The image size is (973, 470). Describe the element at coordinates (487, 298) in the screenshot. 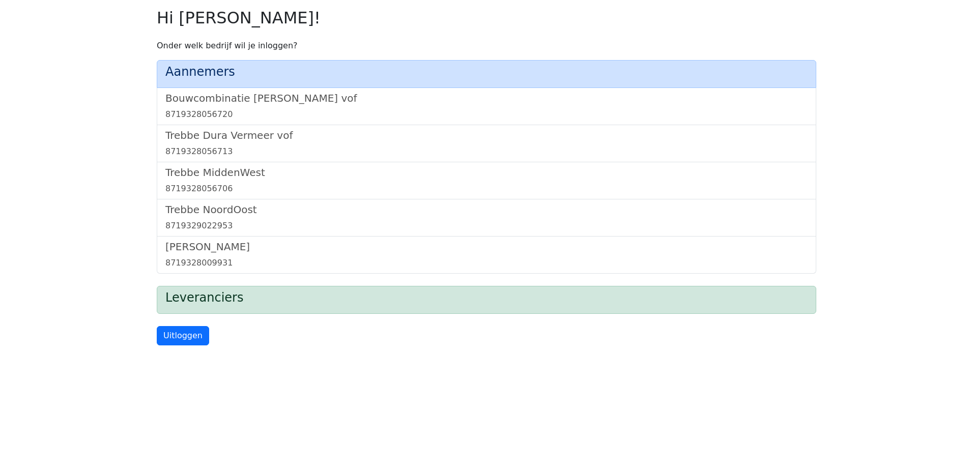

I see `h4: Leveranciers` at that location.